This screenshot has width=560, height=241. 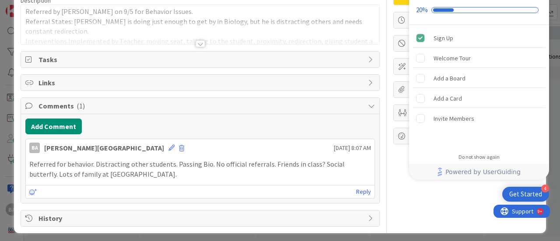 What do you see at coordinates (200, 169) in the screenshot?
I see `p: Referred for behavior. Distracting other students. Passing Bio. No official referrals. Friends in...` at bounding box center [200, 169].